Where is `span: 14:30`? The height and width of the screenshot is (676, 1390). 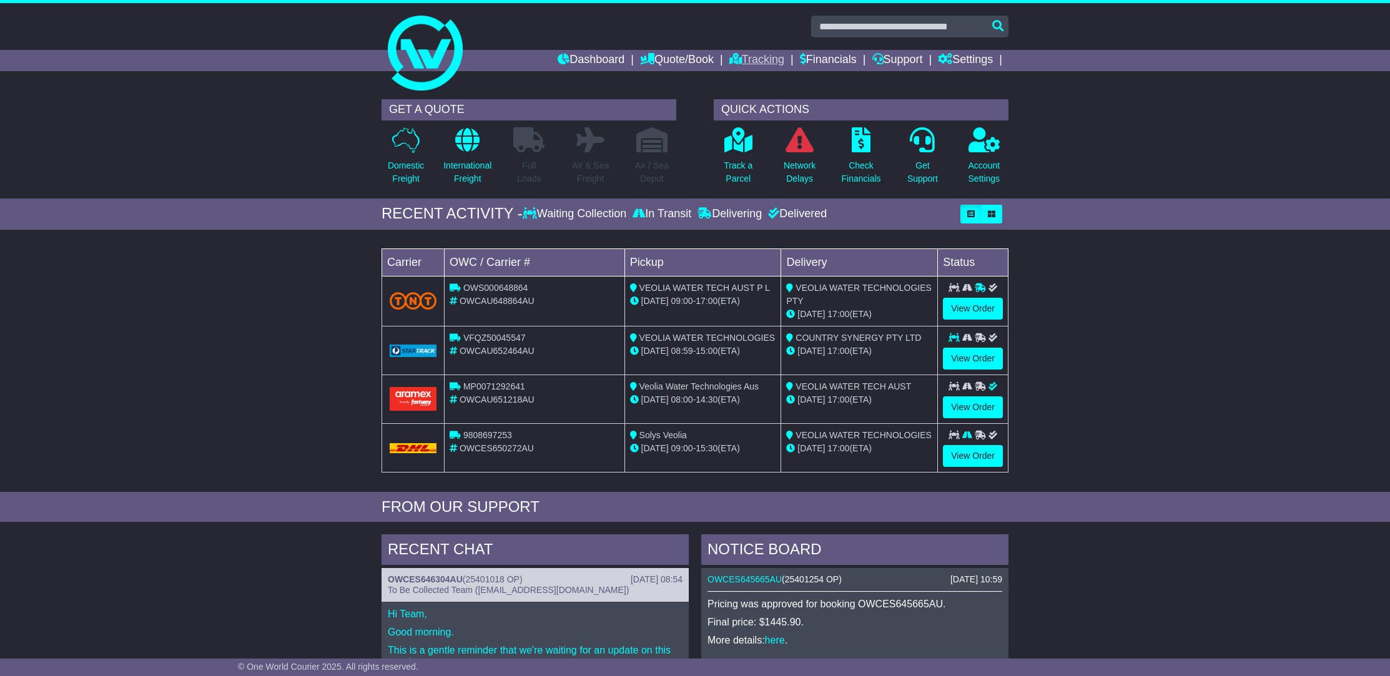 span: 14:30 is located at coordinates (706, 400).